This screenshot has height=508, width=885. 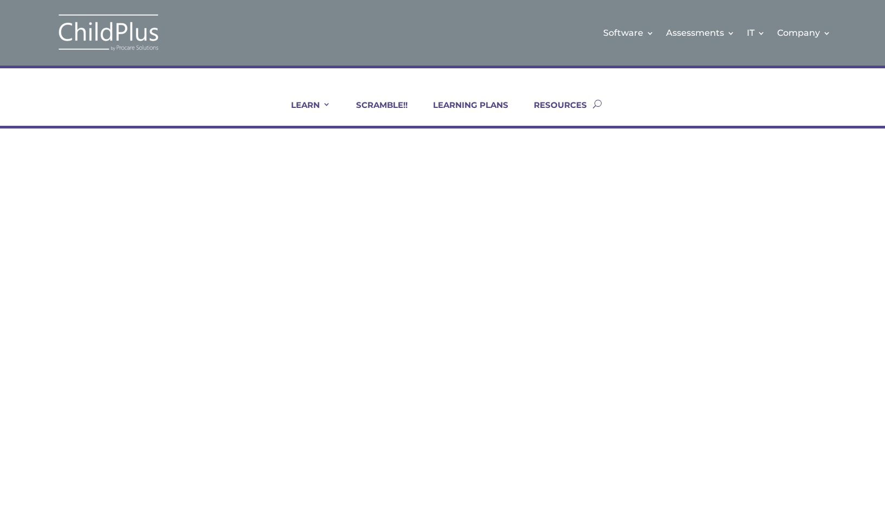 I want to click on a: Software, so click(x=629, y=33).